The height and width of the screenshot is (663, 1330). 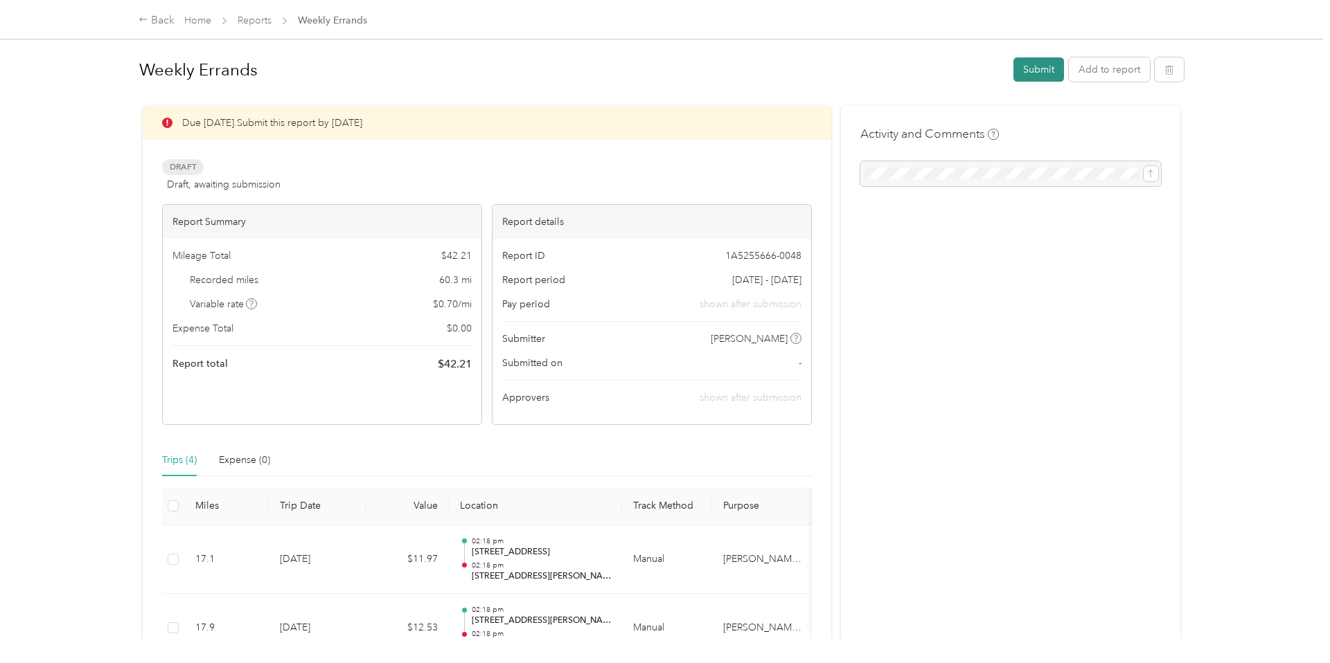 I want to click on h1: Weekly Errands, so click(x=571, y=70).